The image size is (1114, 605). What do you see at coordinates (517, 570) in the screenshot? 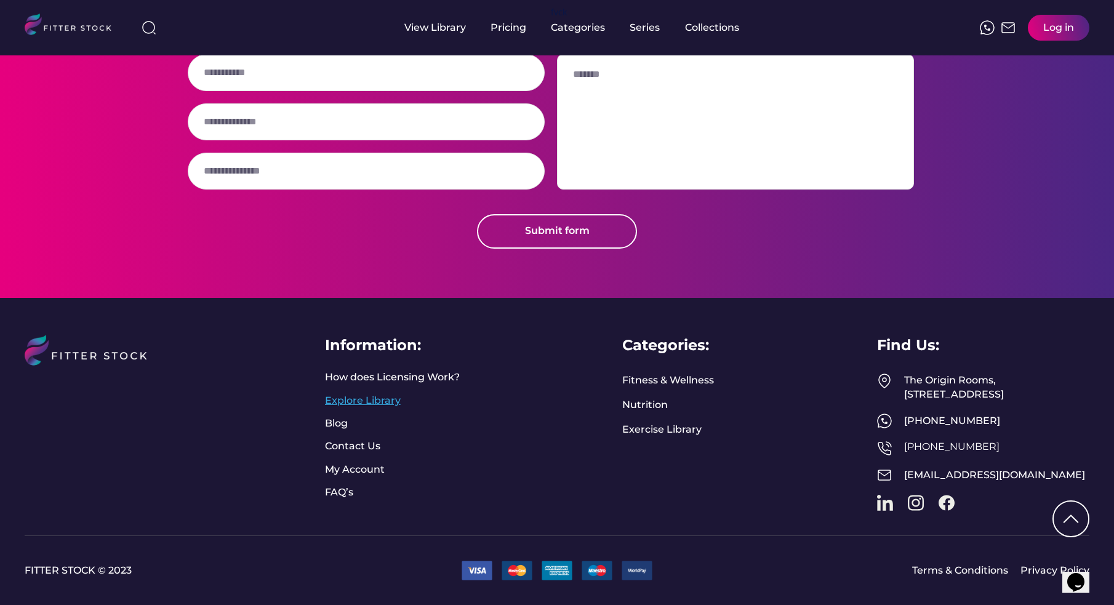
I see `img: 2.png` at bounding box center [517, 570].